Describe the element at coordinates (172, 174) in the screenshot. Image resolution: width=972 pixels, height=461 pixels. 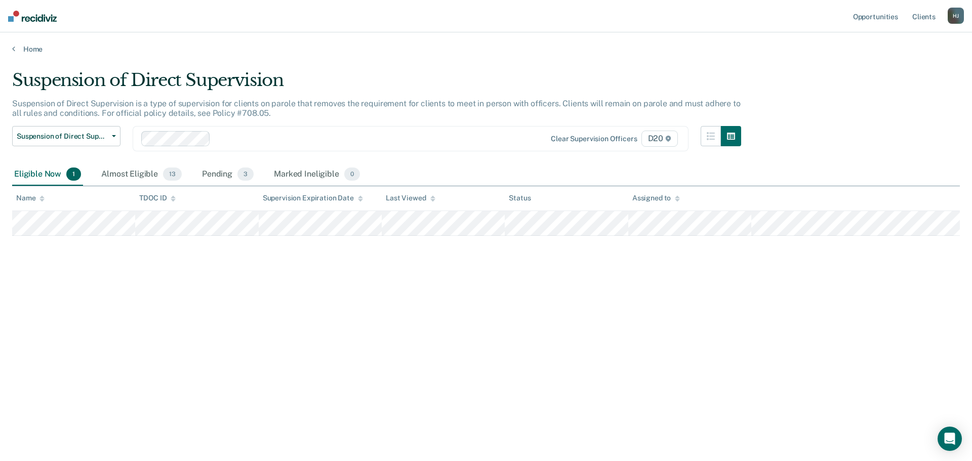
I see `span: 13` at that location.